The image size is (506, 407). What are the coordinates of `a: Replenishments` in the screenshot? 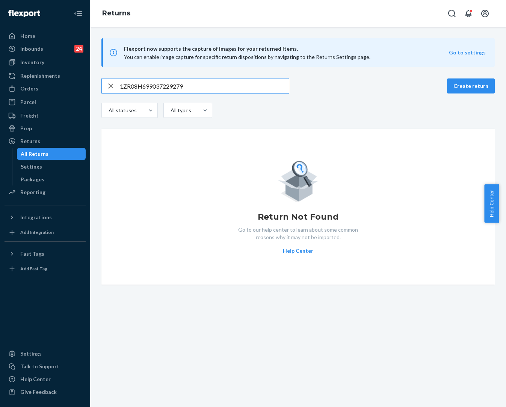 It's located at (45, 76).